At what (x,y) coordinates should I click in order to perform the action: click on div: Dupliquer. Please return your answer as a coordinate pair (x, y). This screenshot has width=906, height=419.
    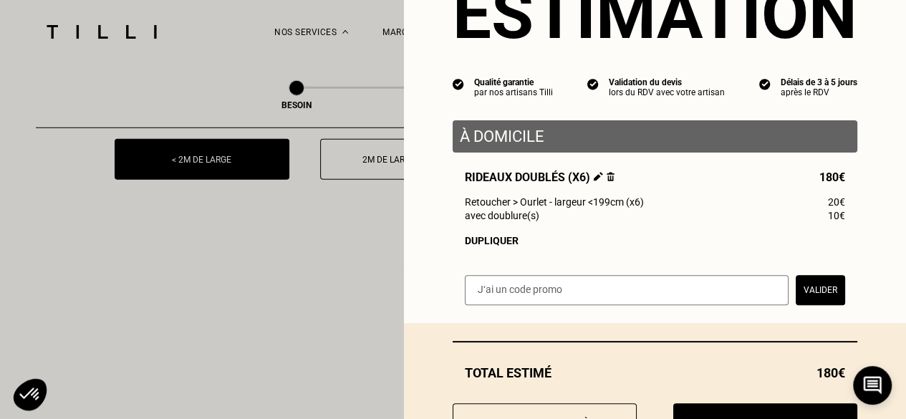
    Looking at the image, I should click on (655, 241).